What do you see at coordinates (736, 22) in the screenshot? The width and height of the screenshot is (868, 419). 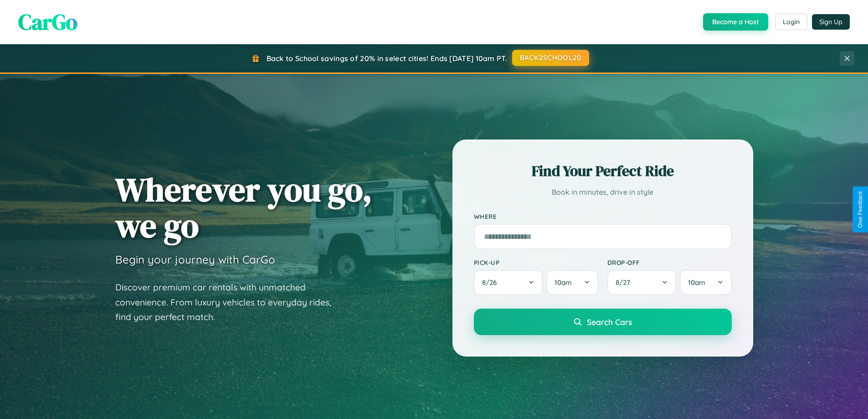 I see `button: Become a Host` at bounding box center [736, 22].